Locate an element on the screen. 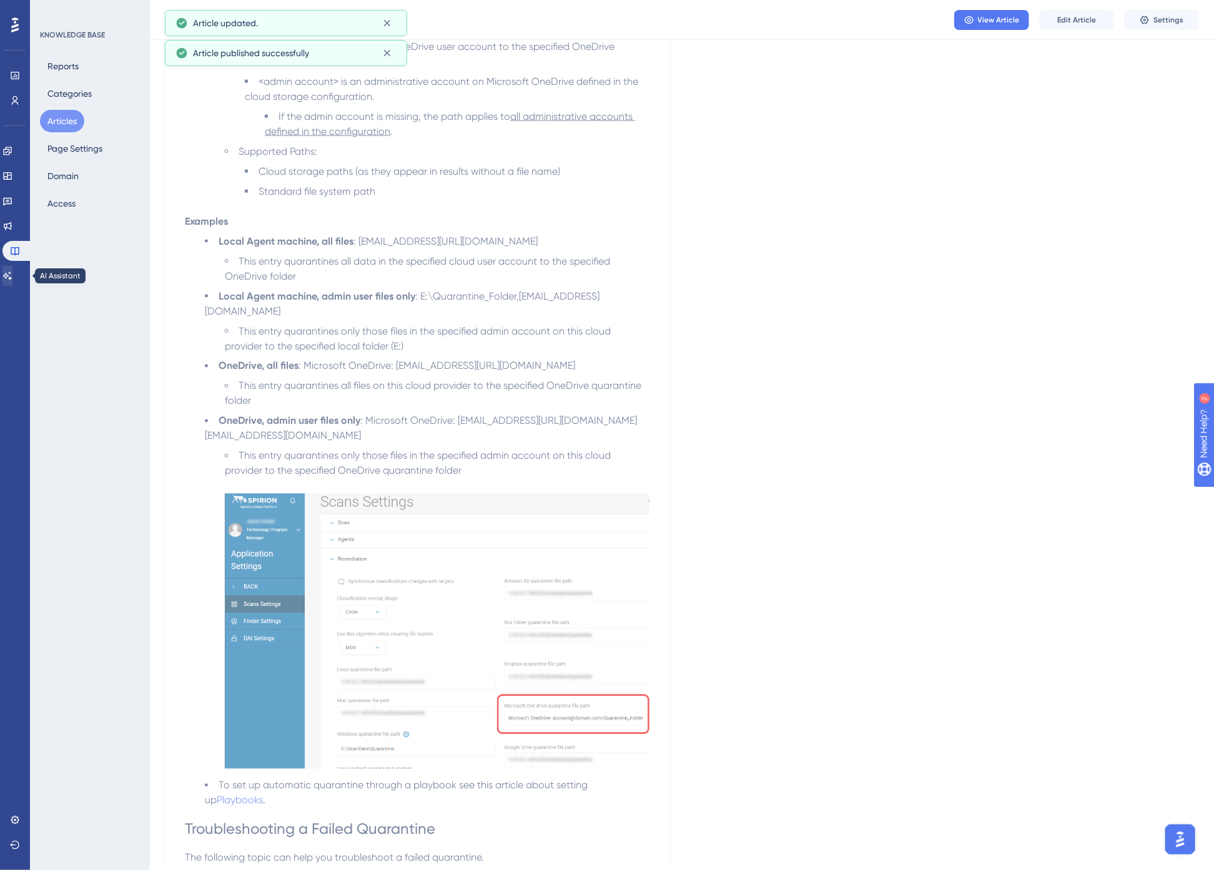 This screenshot has height=870, width=1214. span: Article published successfully is located at coordinates (251, 53).